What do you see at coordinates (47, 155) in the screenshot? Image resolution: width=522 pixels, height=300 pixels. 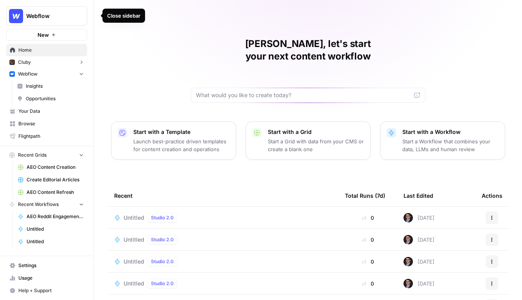 I see `button: Recent Grids` at bounding box center [47, 155].